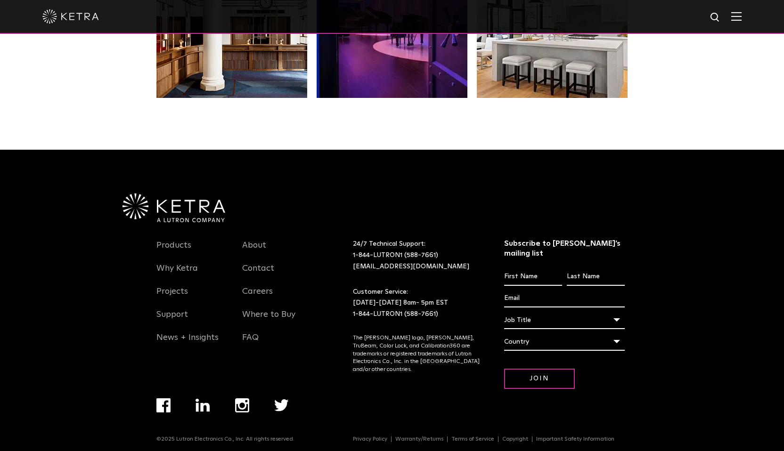 Image resolution: width=784 pixels, height=451 pixels. What do you see at coordinates (188, 343) in the screenshot?
I see `a: News + Insights` at bounding box center [188, 343].